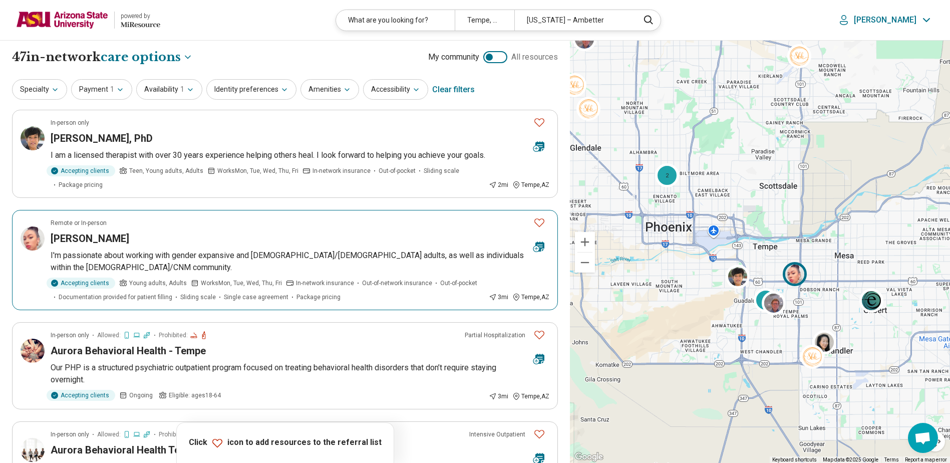  Describe the element at coordinates (397, 283) in the screenshot. I see `span: Out-of-network insurance` at that location.